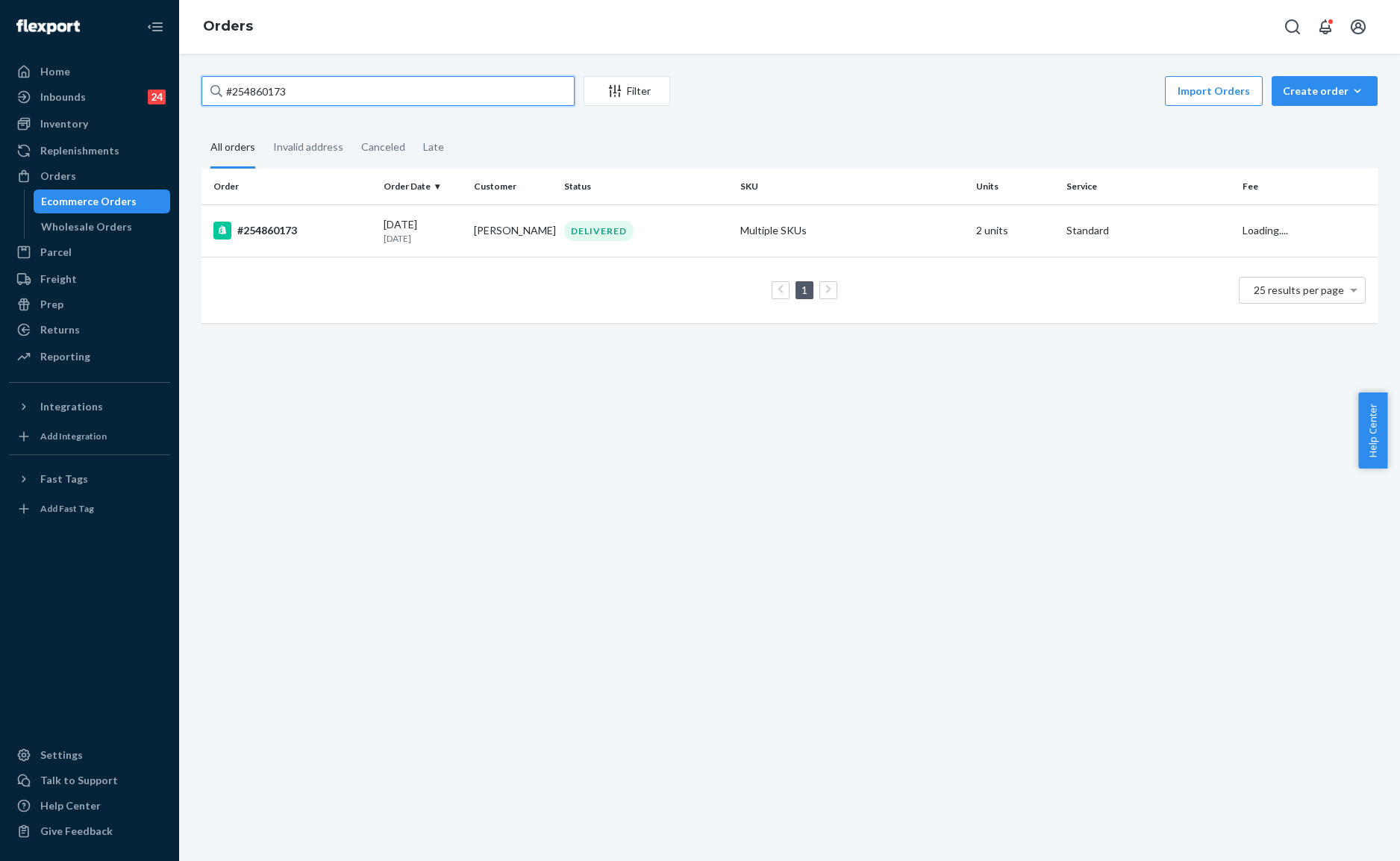 The height and width of the screenshot is (861, 1400). What do you see at coordinates (599, 231) in the screenshot?
I see `div: DELIVERED` at bounding box center [599, 231].